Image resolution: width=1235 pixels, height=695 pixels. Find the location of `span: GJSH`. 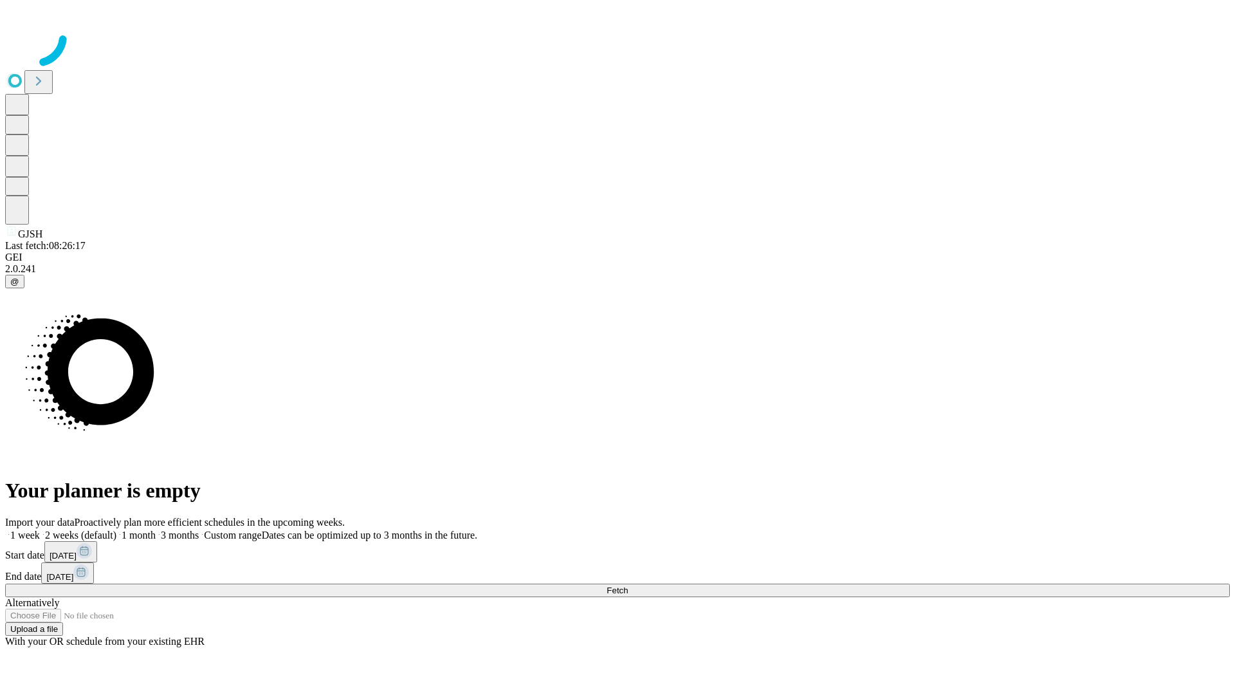

span: GJSH is located at coordinates (30, 233).